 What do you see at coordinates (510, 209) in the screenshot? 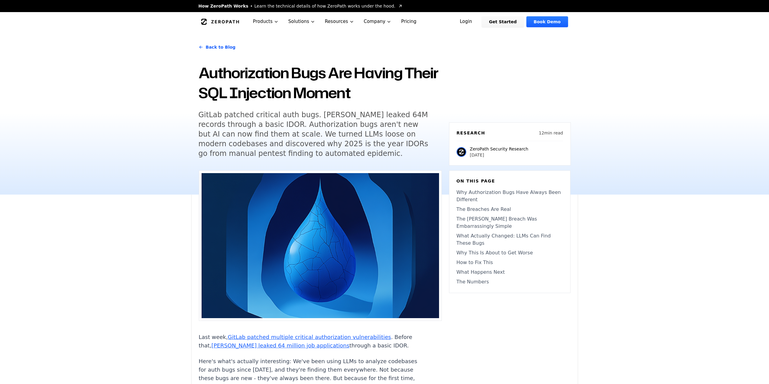
I see `a: The Breaches Are Real` at bounding box center [510, 209].